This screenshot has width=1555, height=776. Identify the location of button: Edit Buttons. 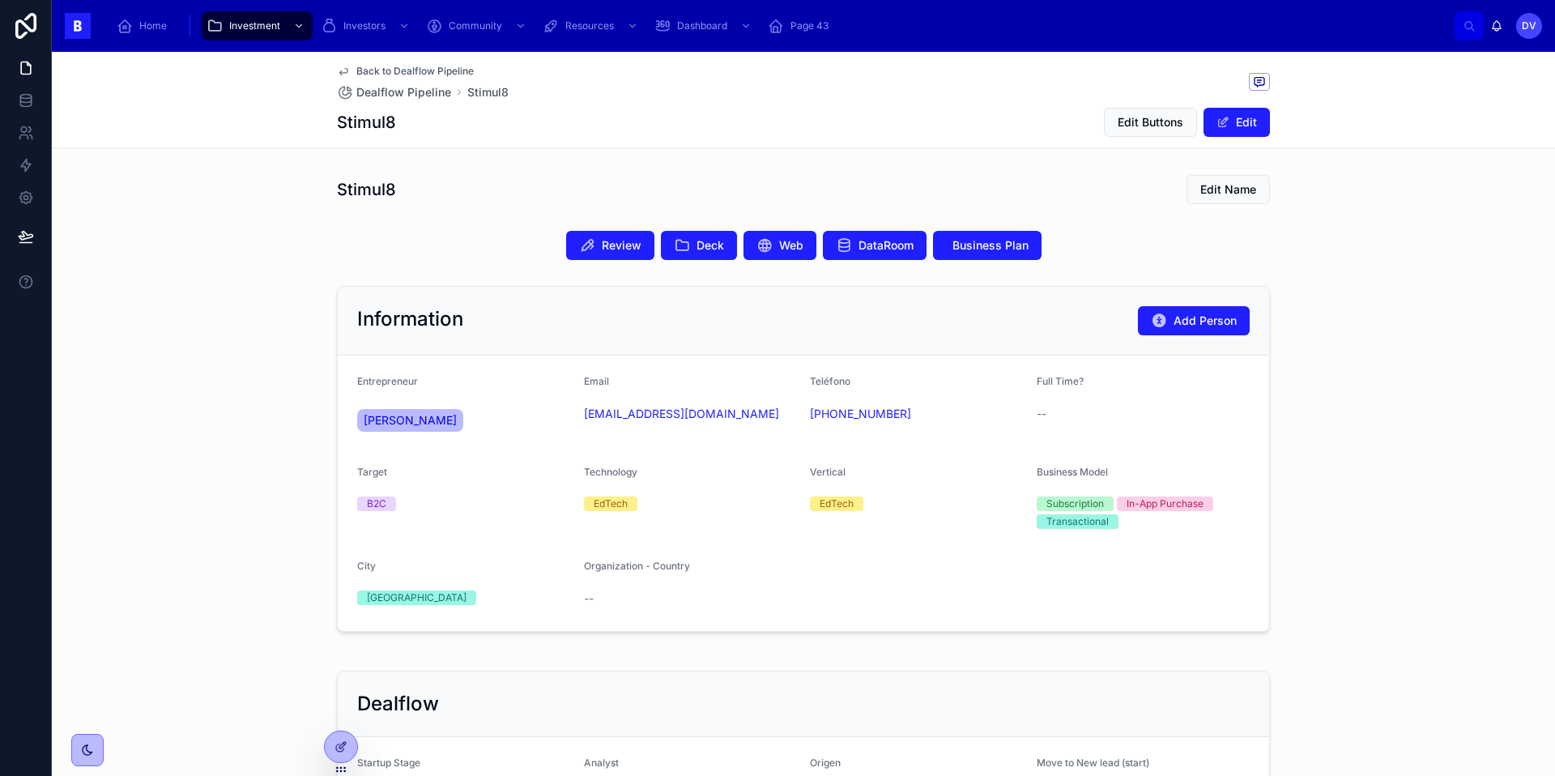
(1150, 122).